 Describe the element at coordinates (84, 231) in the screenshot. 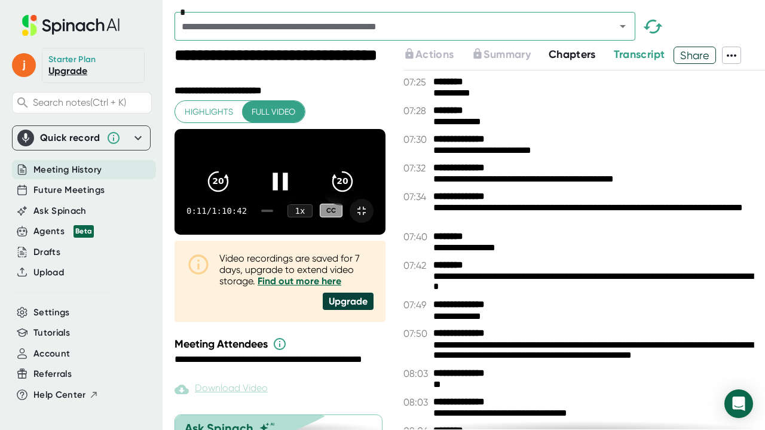

I see `div: Beta` at that location.